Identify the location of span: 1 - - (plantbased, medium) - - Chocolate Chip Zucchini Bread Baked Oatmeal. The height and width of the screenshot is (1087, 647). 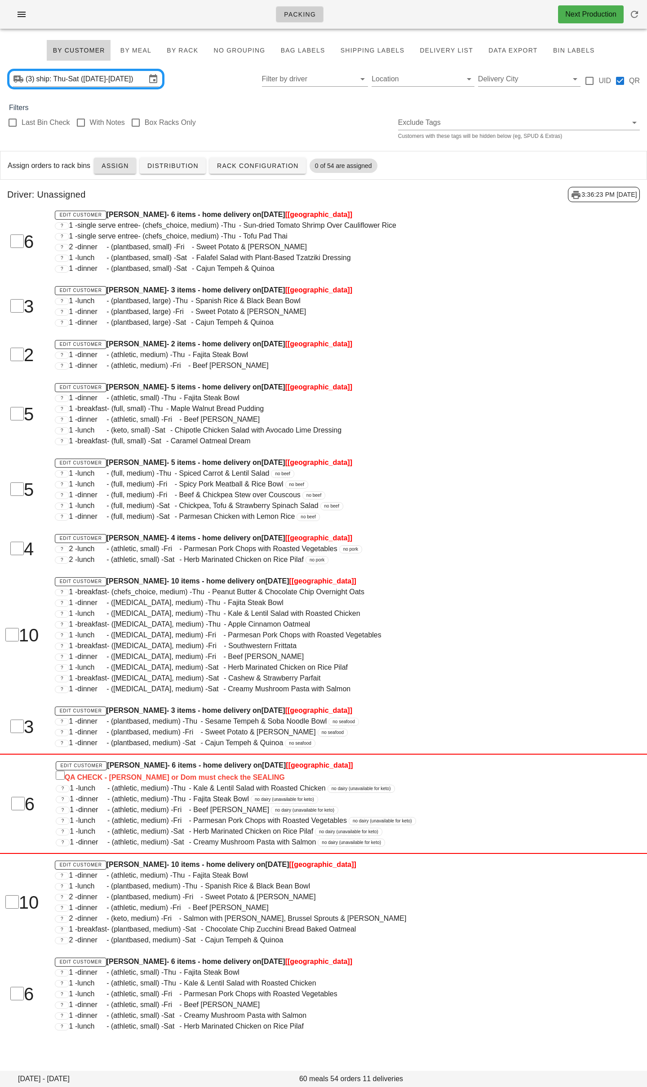
(212, 929).